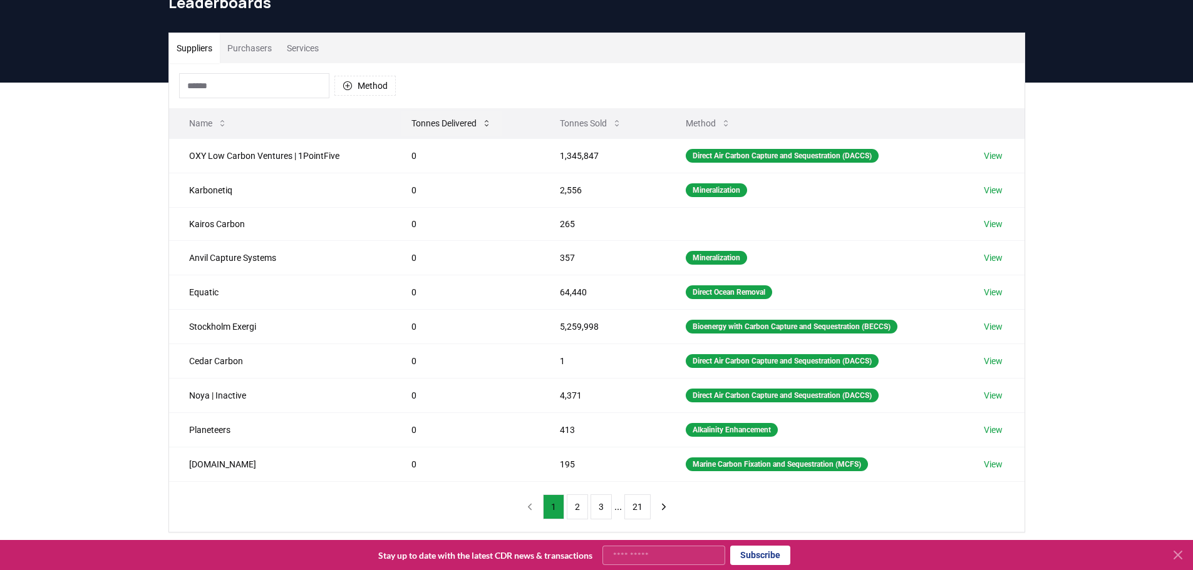 This screenshot has width=1193, height=570. What do you see at coordinates (602, 361) in the screenshot?
I see `td: 1` at bounding box center [602, 361].